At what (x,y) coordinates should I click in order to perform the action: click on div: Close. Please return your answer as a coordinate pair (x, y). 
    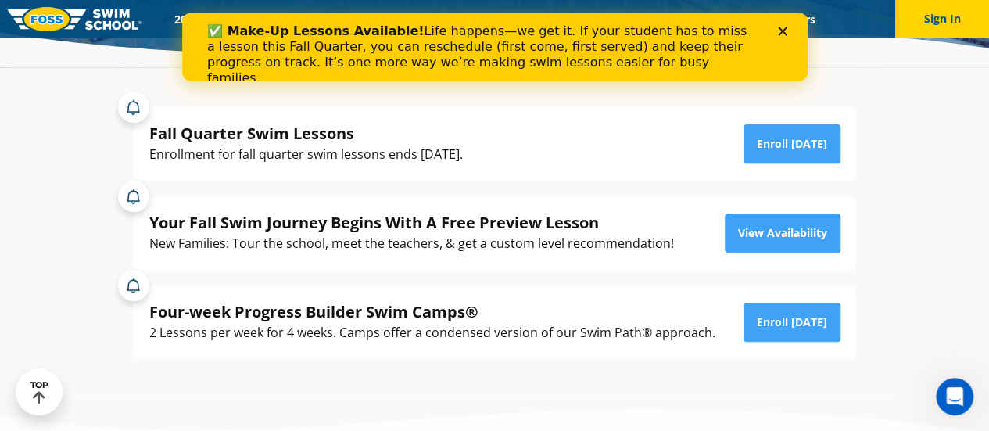
    Looking at the image, I should click on (604, 19).